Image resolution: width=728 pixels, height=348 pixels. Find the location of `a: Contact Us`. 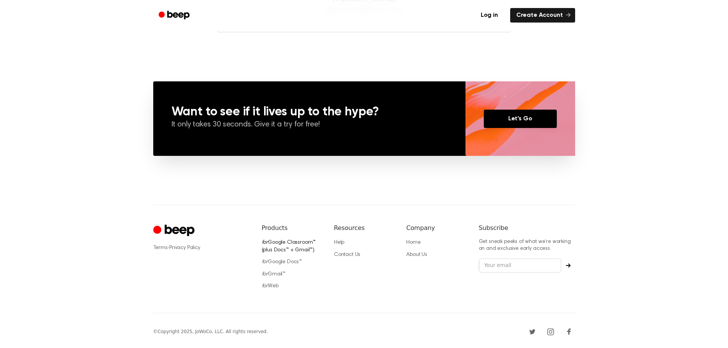

a: Contact Us is located at coordinates (347, 255).